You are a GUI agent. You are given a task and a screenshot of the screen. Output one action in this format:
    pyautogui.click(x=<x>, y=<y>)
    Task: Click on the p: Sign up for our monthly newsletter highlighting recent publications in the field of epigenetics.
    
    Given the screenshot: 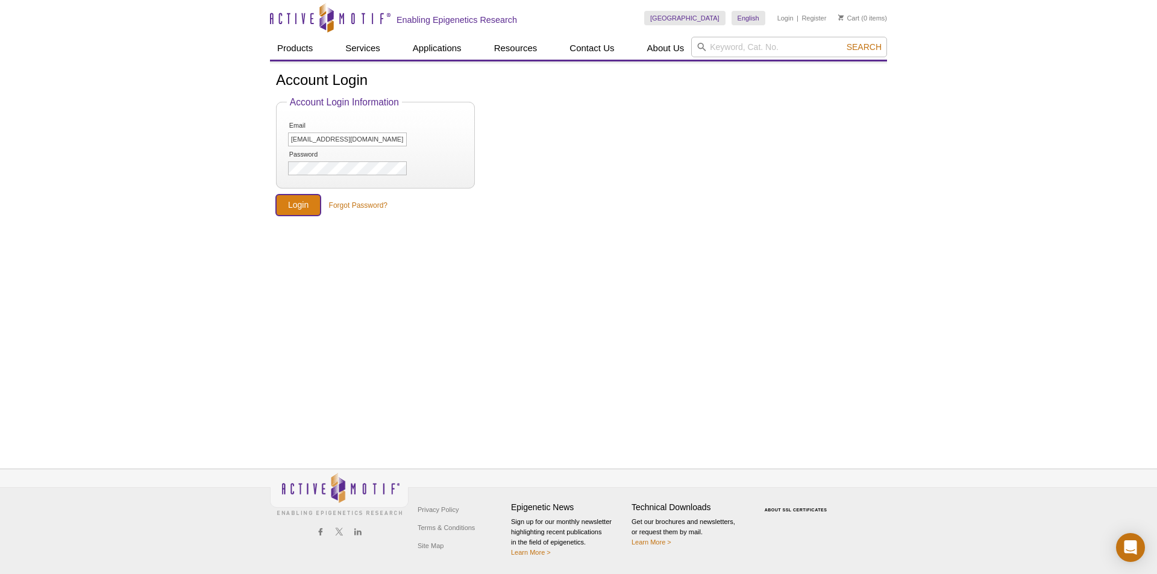 What is the action you would take?
    pyautogui.click(x=568, y=537)
    